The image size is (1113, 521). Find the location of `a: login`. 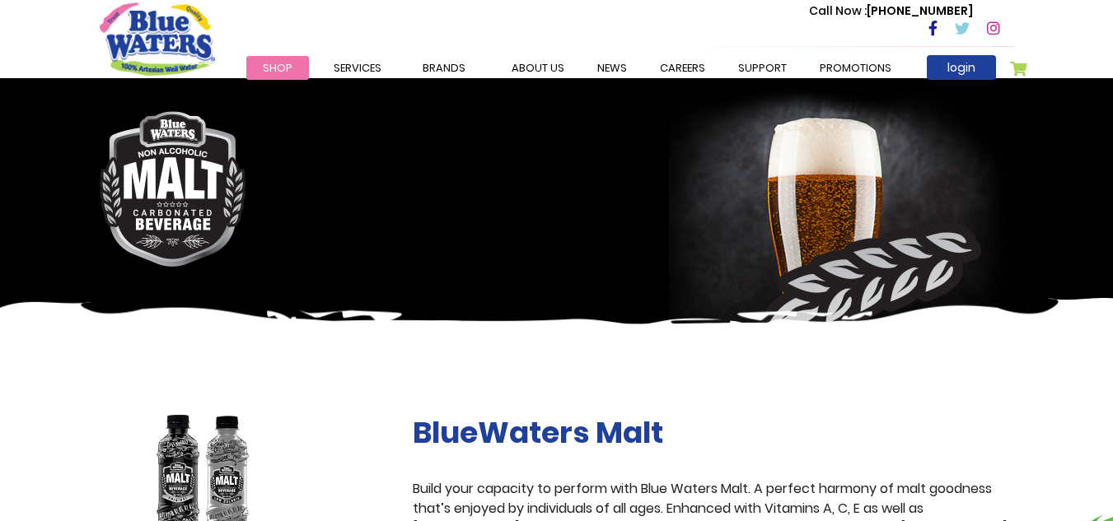

a: login is located at coordinates (961, 68).